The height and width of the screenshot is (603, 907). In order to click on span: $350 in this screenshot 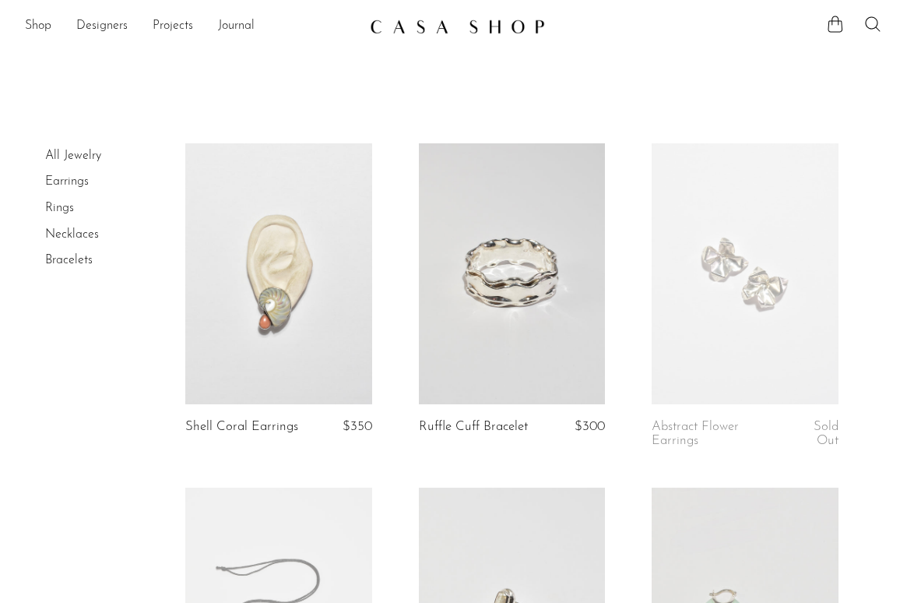, I will do `click(357, 426)`.